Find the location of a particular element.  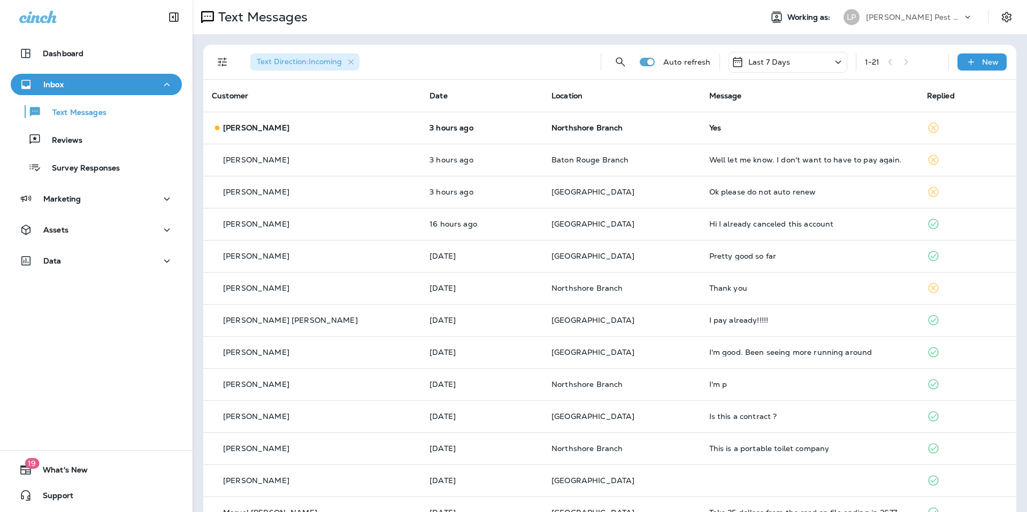

button: Survey Responses is located at coordinates (96, 167).